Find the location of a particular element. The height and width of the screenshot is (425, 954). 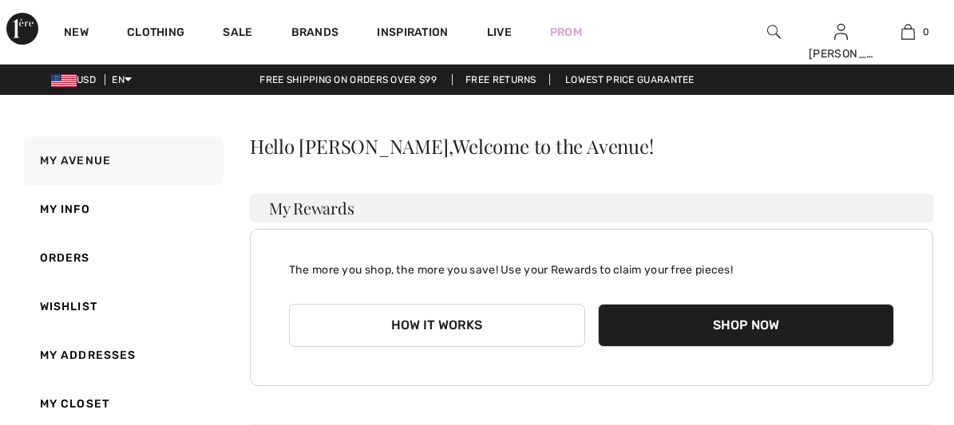

a: Free shipping on orders over $99 is located at coordinates (348, 80).